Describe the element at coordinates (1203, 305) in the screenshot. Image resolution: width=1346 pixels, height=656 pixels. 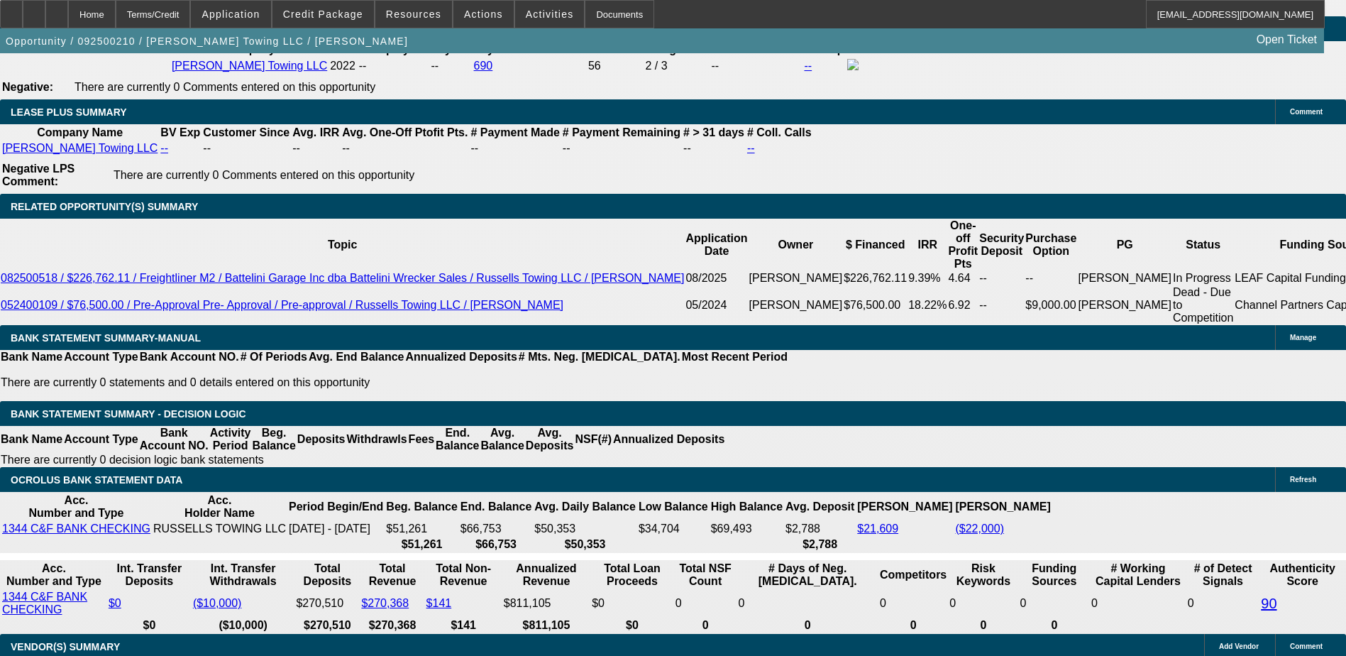
I see `td: Dead - Due to Competition` at that location.